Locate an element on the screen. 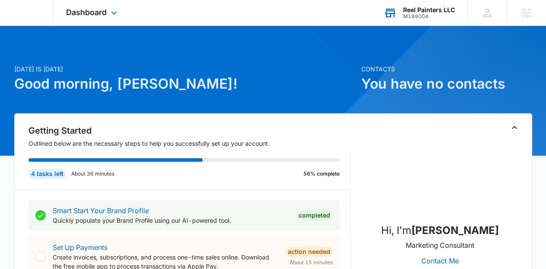 This screenshot has width=546, height=269. p: Quickly populate your Brand Profile using our AI-powered tool. is located at coordinates (171, 220).